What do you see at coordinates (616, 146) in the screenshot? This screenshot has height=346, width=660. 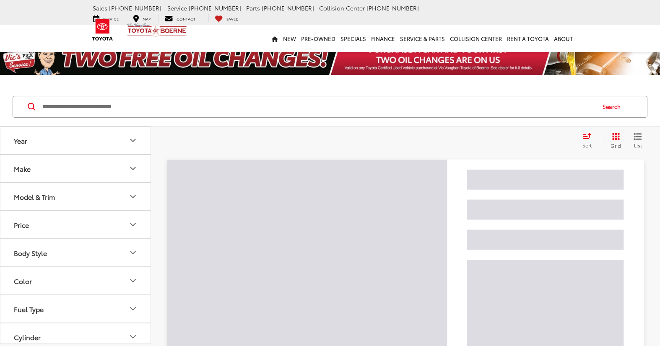 I see `span: Grid` at bounding box center [616, 146].